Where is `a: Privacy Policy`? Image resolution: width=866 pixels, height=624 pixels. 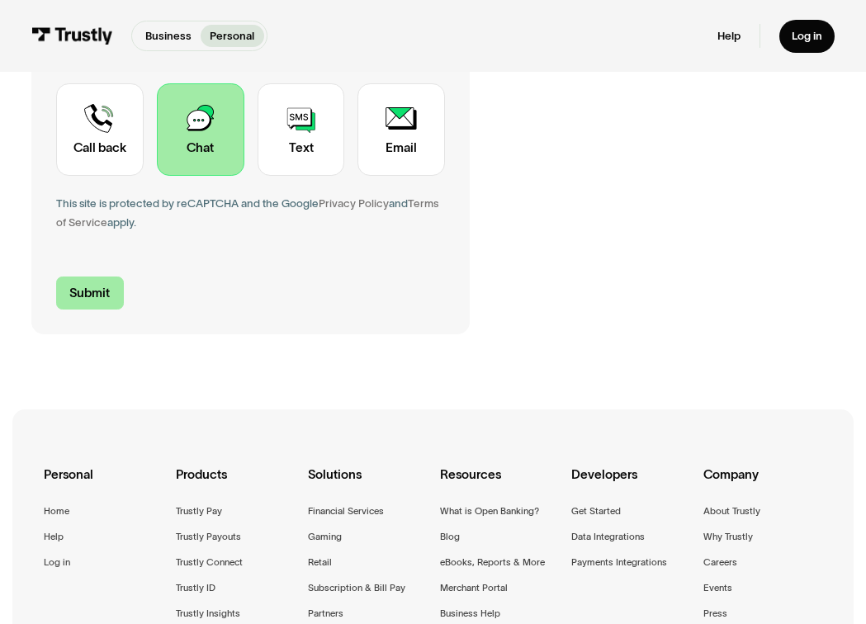
a: Privacy Policy is located at coordinates (353, 203).